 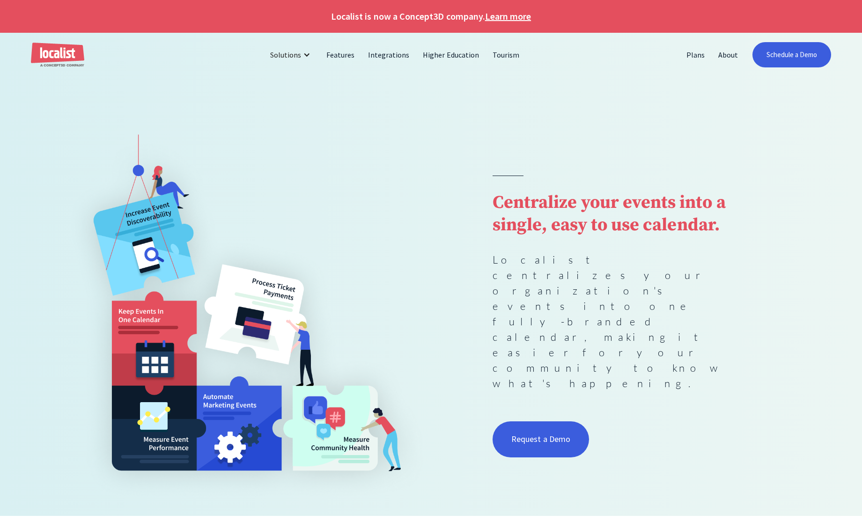 What do you see at coordinates (696, 55) in the screenshot?
I see `a: Plans` at bounding box center [696, 55].